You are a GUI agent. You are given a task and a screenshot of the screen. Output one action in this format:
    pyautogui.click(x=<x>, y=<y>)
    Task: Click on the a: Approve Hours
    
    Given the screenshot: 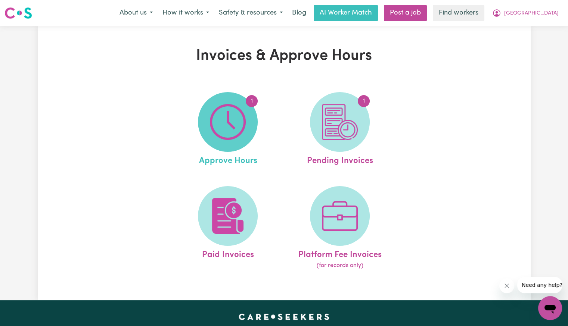 What is the action you would take?
    pyautogui.click(x=228, y=130)
    